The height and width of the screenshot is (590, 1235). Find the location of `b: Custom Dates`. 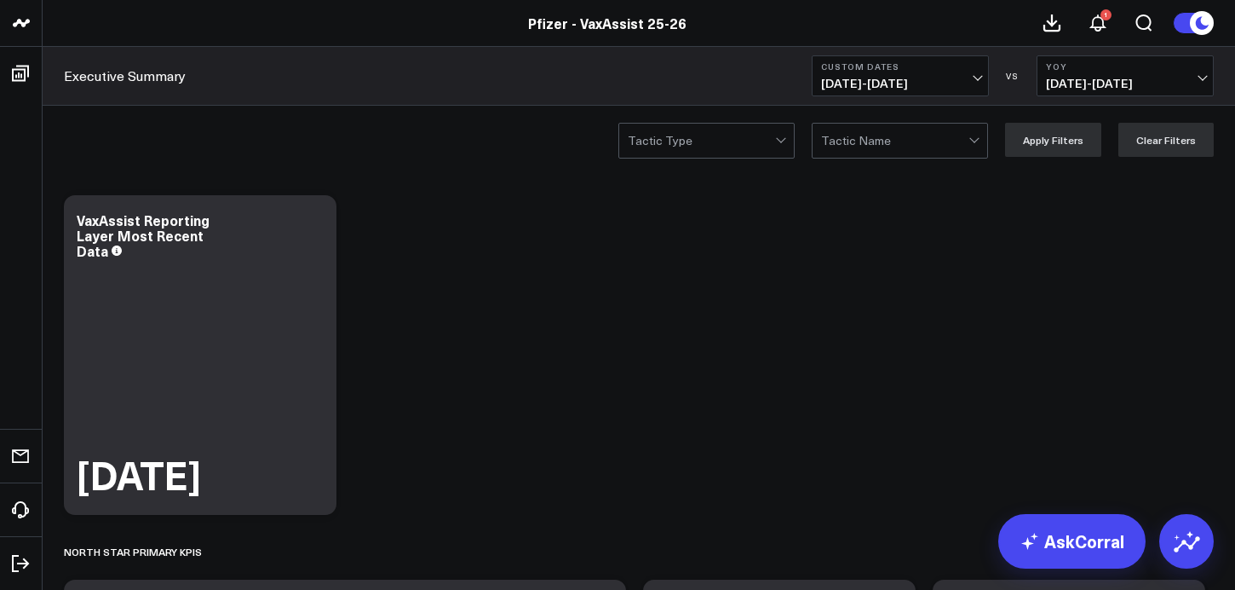

b: Custom Dates is located at coordinates (900, 66).